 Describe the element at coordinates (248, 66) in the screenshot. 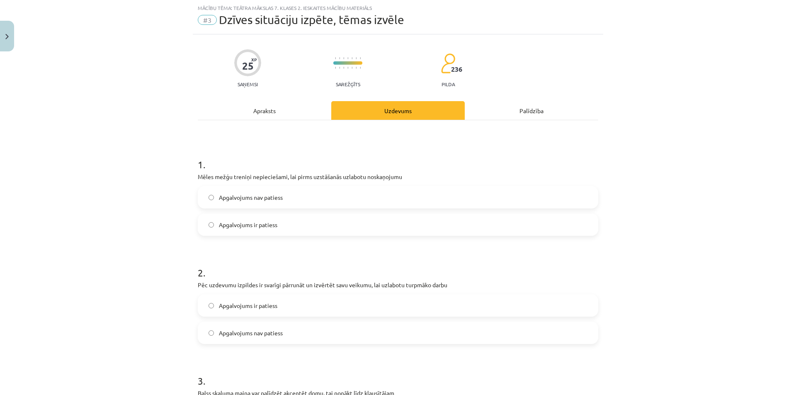

I see `div: 25` at that location.